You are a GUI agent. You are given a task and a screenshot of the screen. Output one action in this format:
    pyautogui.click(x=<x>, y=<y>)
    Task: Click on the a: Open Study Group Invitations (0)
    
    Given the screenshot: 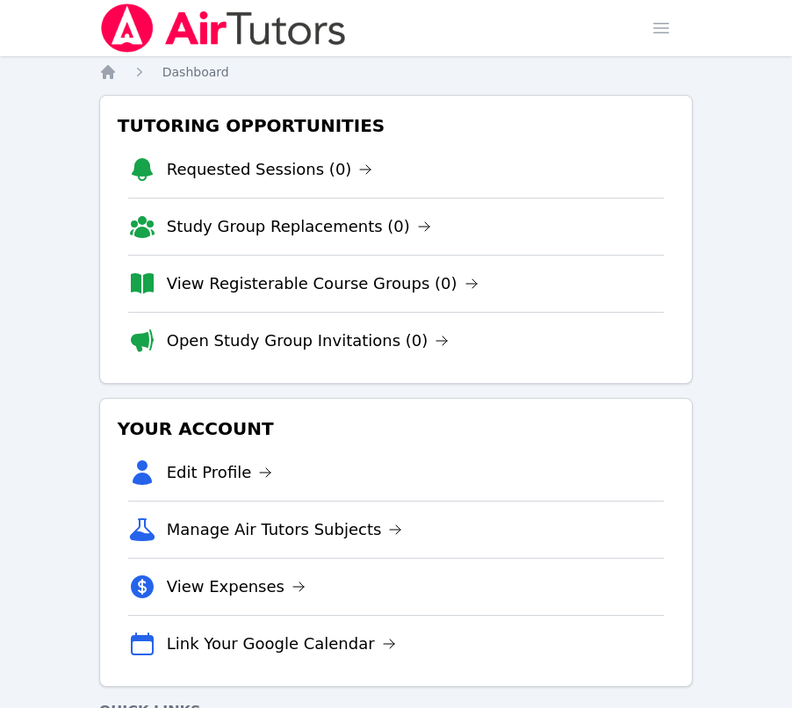 What is the action you would take?
    pyautogui.click(x=308, y=341)
    